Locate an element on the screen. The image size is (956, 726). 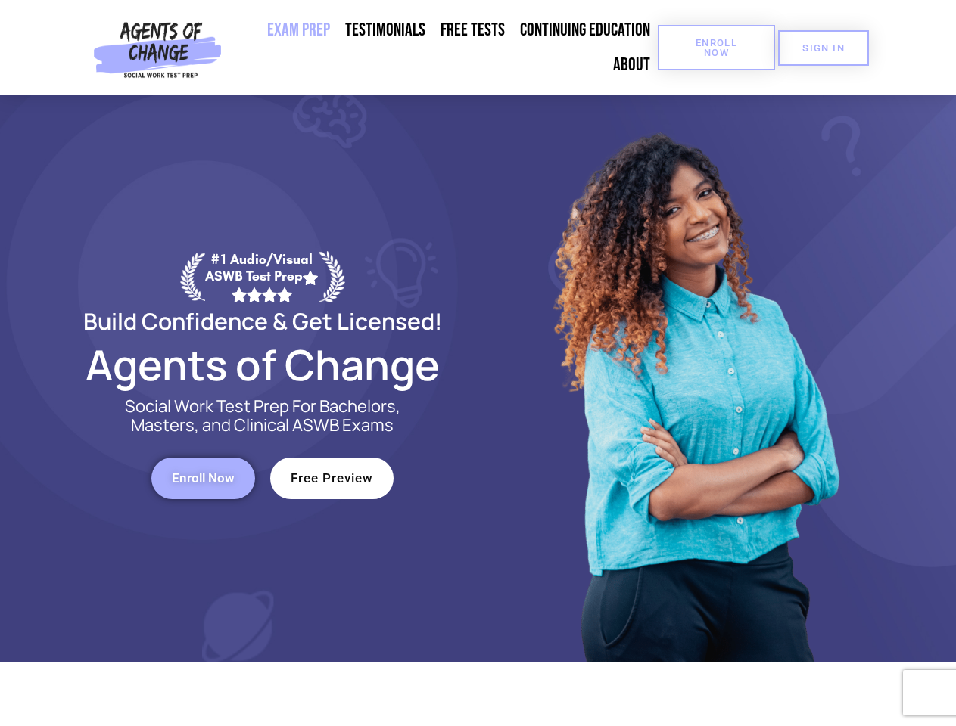
h2: Build Confidence & Get Licensed! is located at coordinates (263, 321).